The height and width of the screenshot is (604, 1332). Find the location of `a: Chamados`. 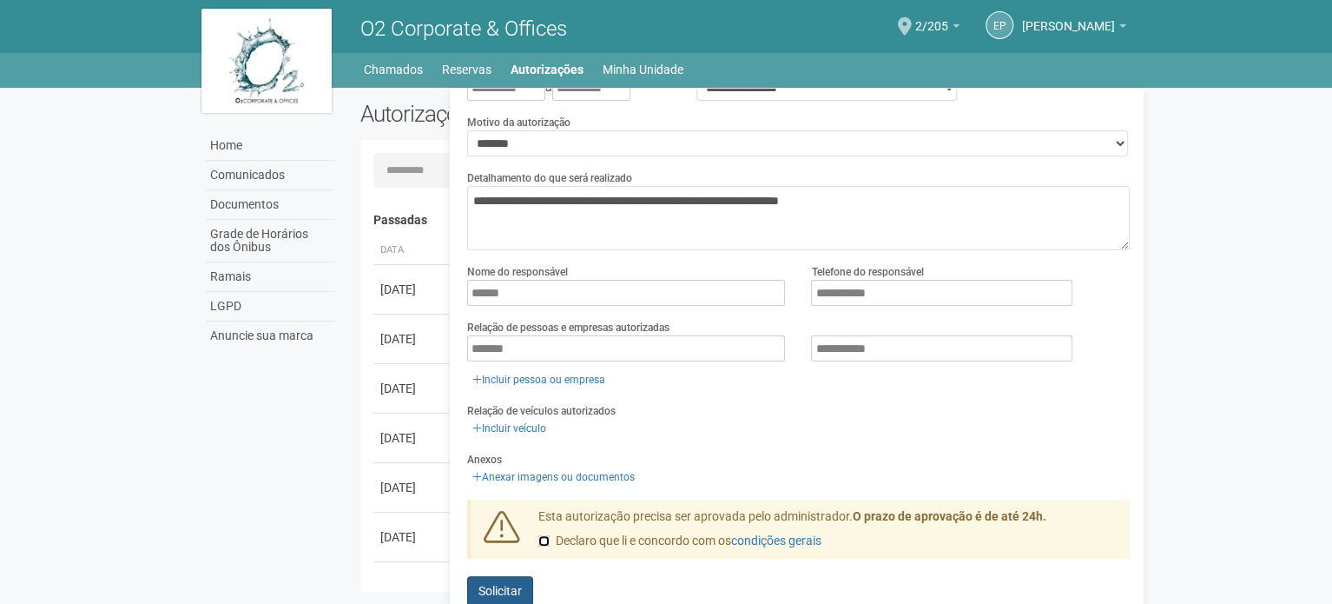

a: Chamados is located at coordinates (393, 69).